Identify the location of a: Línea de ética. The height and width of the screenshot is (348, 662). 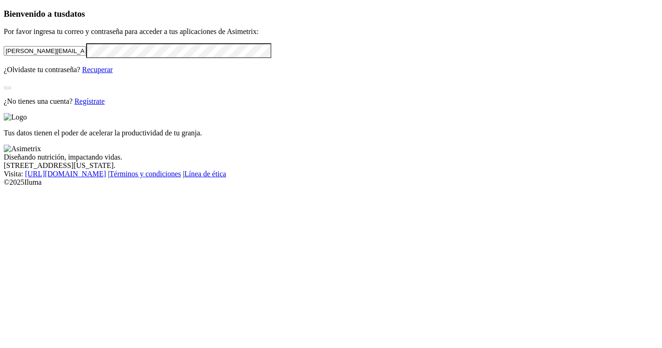
(205, 174).